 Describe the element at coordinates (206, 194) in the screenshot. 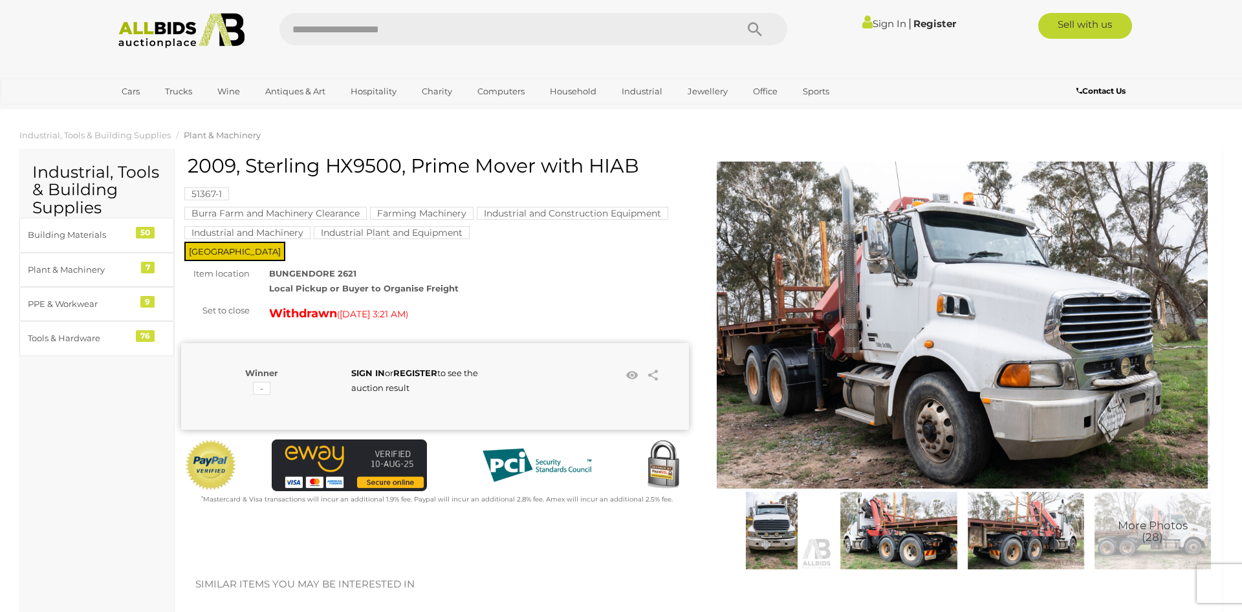

I see `mark: 51367-1` at that location.